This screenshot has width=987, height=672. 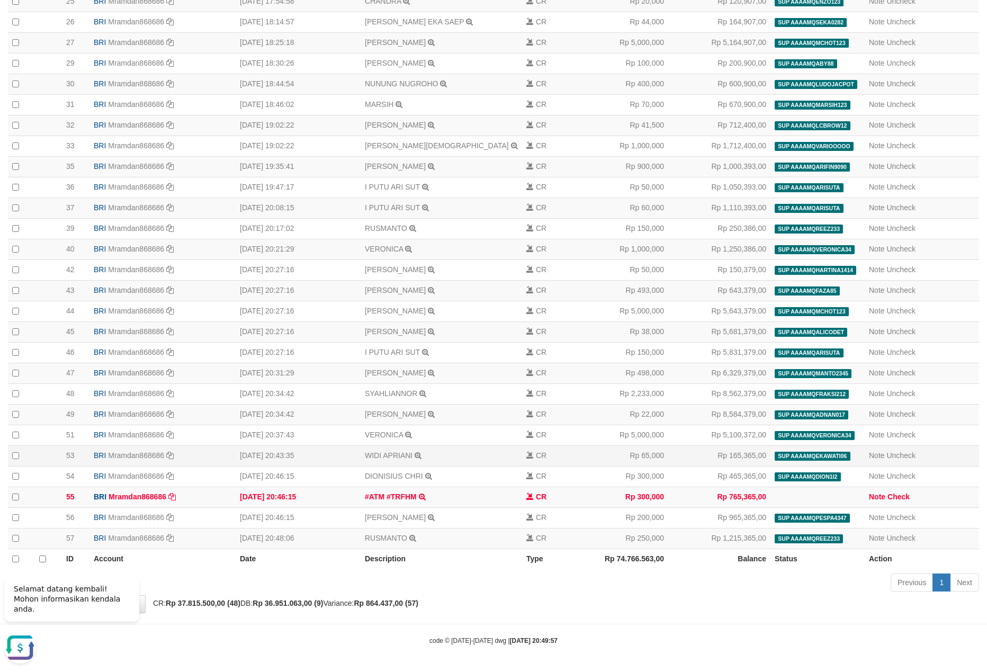 What do you see at coordinates (812, 394) in the screenshot?
I see `span: SUP AAAAMQFRAKSI212` at bounding box center [812, 394].